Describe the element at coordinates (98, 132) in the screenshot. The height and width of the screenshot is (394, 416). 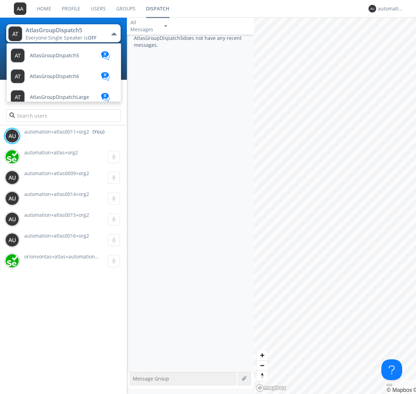
I see `div: (You)` at that location.